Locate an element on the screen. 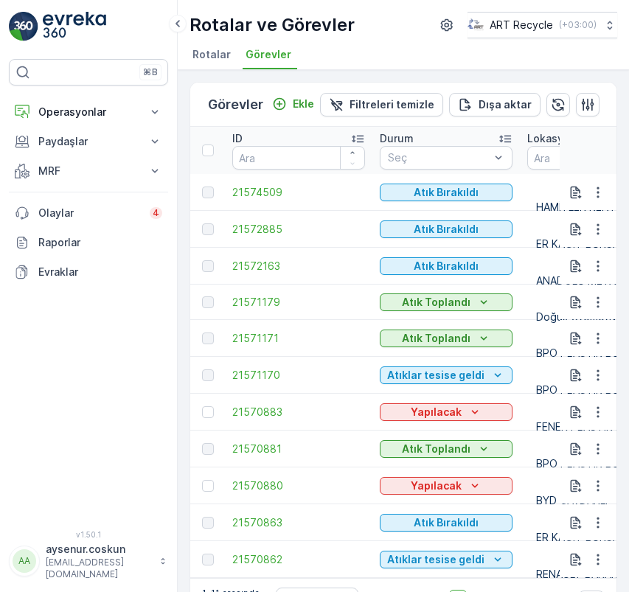 The image size is (629, 592). span: 21570881 is located at coordinates (299, 449).